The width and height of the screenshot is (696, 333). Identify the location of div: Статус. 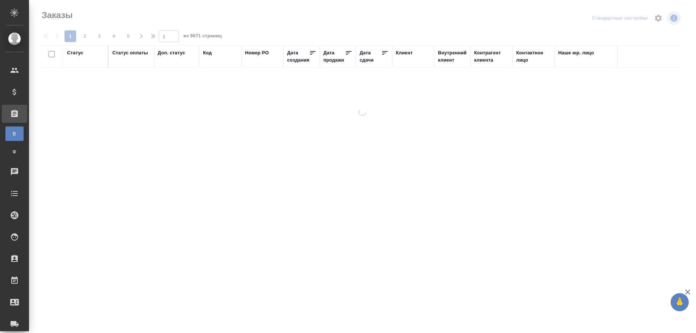
(75, 53).